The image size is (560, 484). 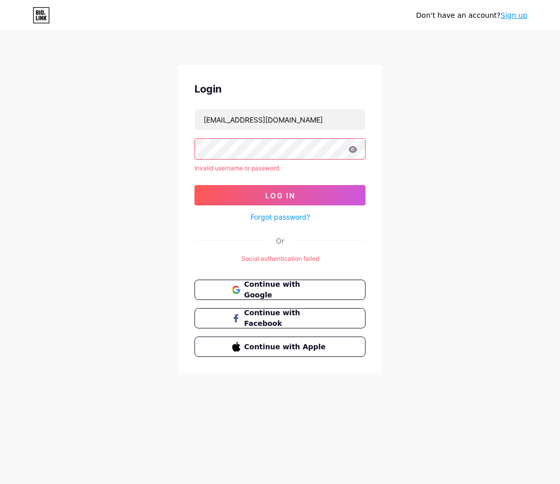 What do you see at coordinates (280, 290) in the screenshot?
I see `a: Continue with Google` at bounding box center [280, 290].